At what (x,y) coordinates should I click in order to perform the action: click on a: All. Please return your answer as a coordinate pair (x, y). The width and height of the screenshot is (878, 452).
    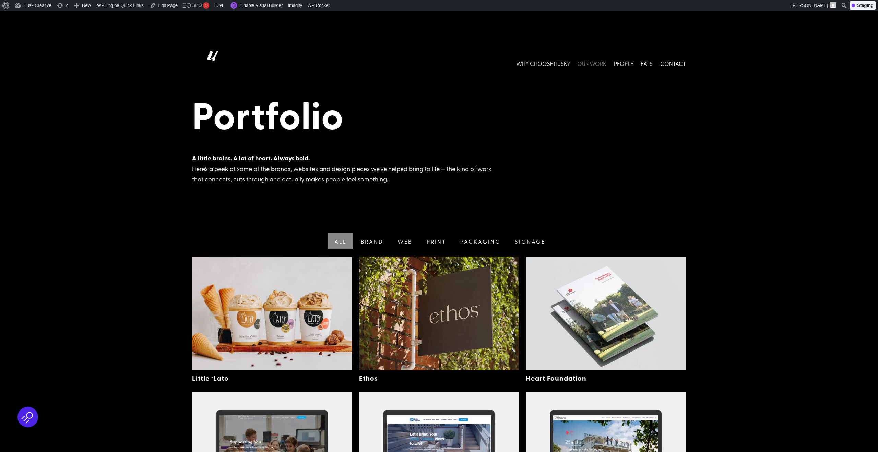
    Looking at the image, I should click on (340, 241).